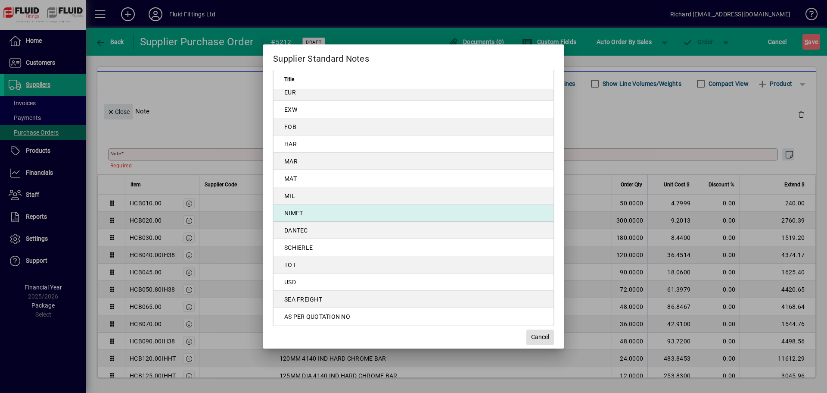  I want to click on td: SEA FREIGHT, so click(414, 299).